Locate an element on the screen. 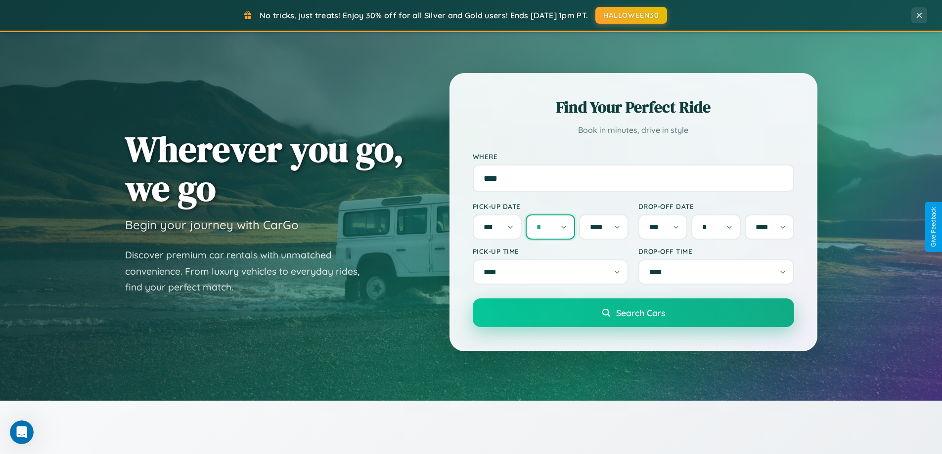  p: Book in minutes, drive in style is located at coordinates (633, 130).